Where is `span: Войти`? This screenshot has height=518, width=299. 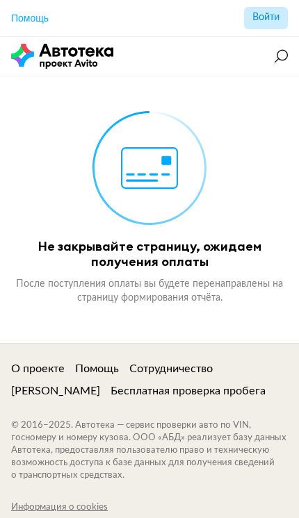
span: Войти is located at coordinates (265, 17).